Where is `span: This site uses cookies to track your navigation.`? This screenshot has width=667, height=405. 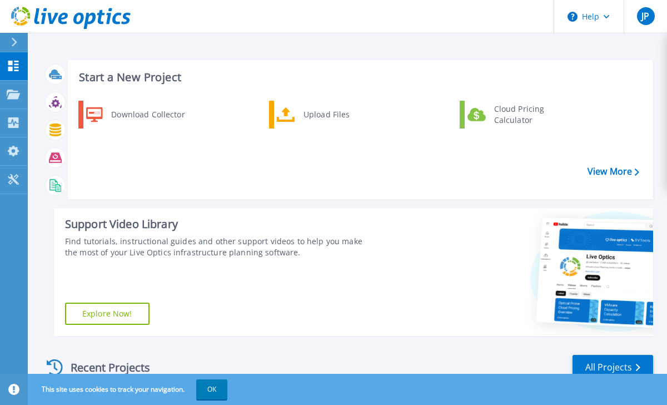 span: This site uses cookies to track your navigation. is located at coordinates (129, 389).